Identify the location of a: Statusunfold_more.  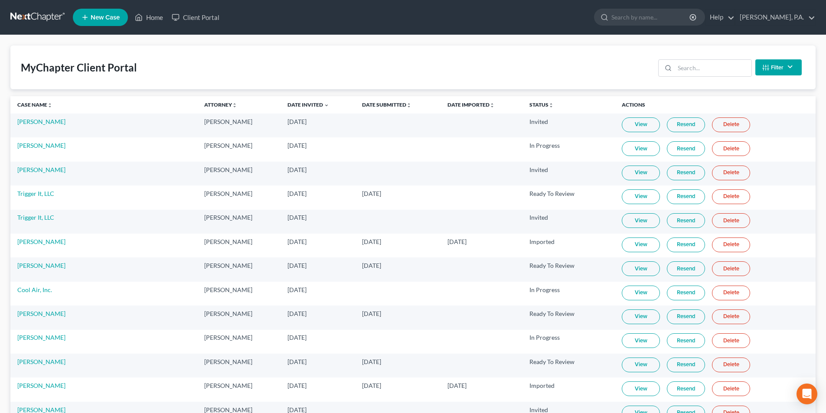
(542, 105).